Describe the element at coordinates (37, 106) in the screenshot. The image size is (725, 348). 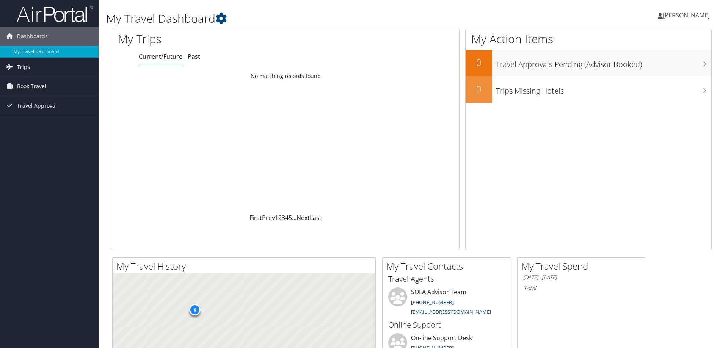
I see `span: Travel Approval` at that location.